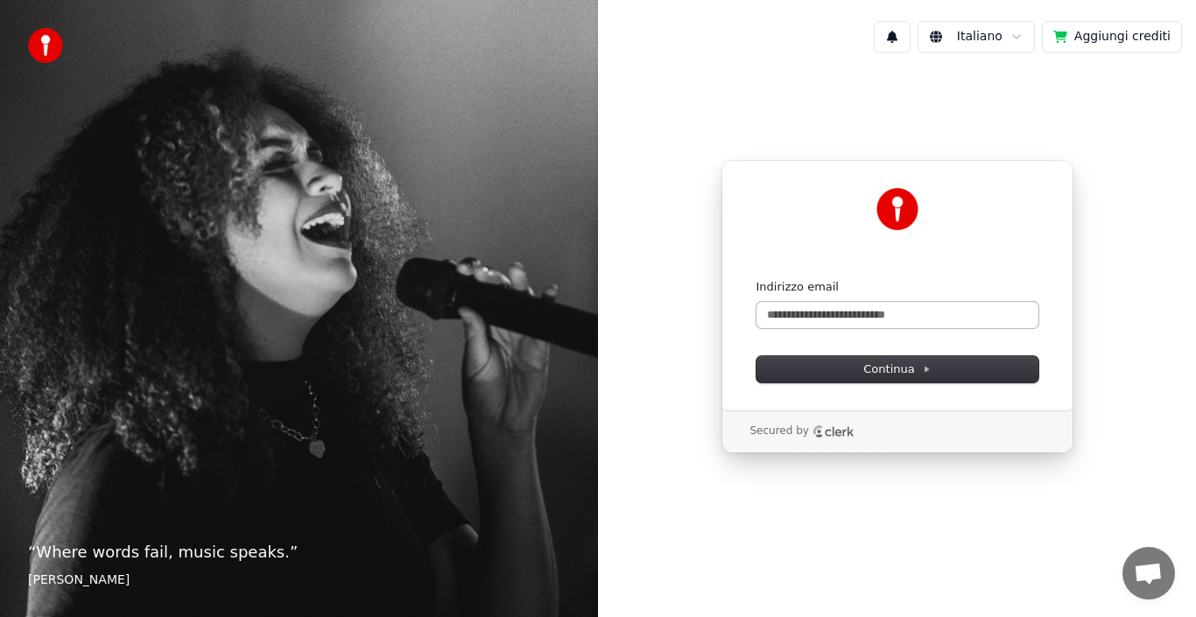 This screenshot has height=617, width=1196. I want to click on button: Continua, so click(897, 369).